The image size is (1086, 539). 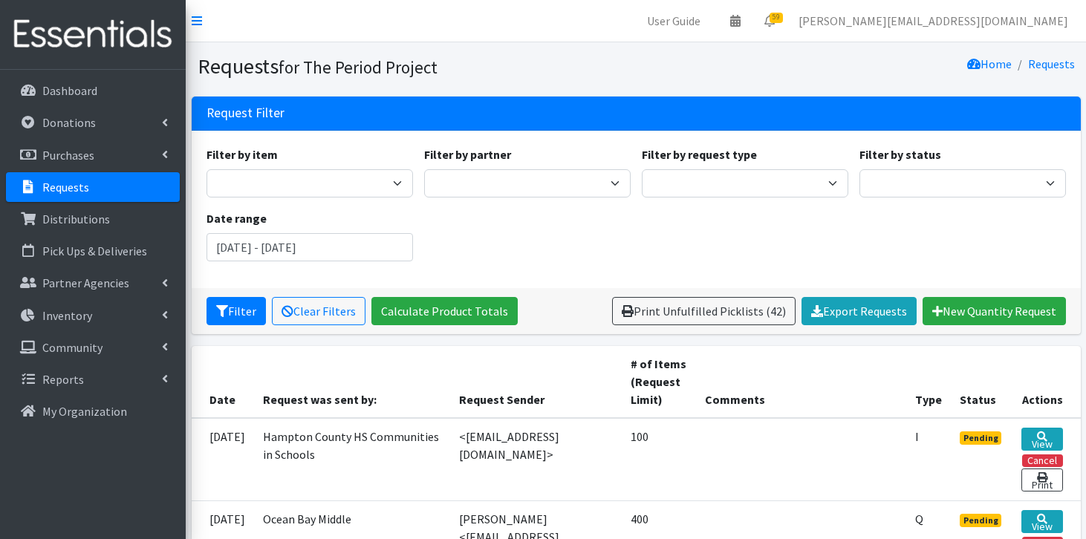 What do you see at coordinates (93, 348) in the screenshot?
I see `a: Community` at bounding box center [93, 348].